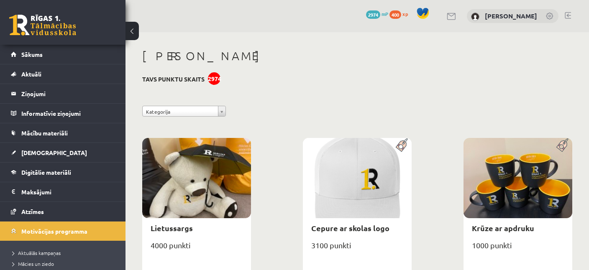  I want to click on span: Digitālie materiāli, so click(46, 172).